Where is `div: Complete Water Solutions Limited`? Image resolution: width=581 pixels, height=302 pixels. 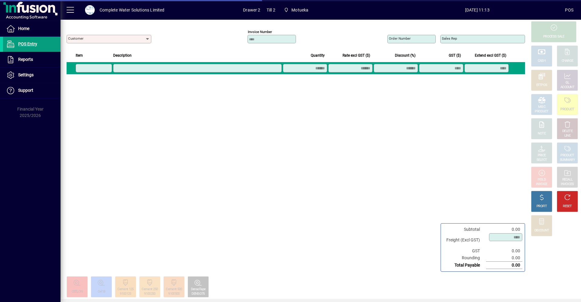
div: Complete Water Solutions Limited is located at coordinates (132, 10).